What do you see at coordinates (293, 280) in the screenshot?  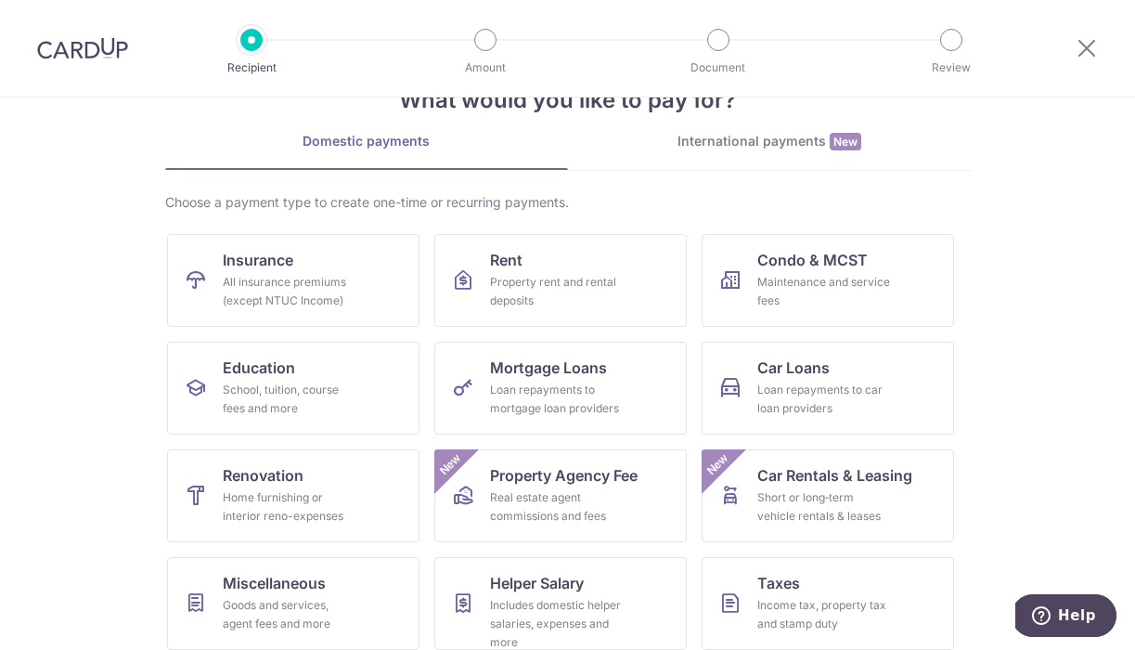 I see `a: InsuranceAll insurance premiums (except NTUC Income)` at bounding box center [293, 280].